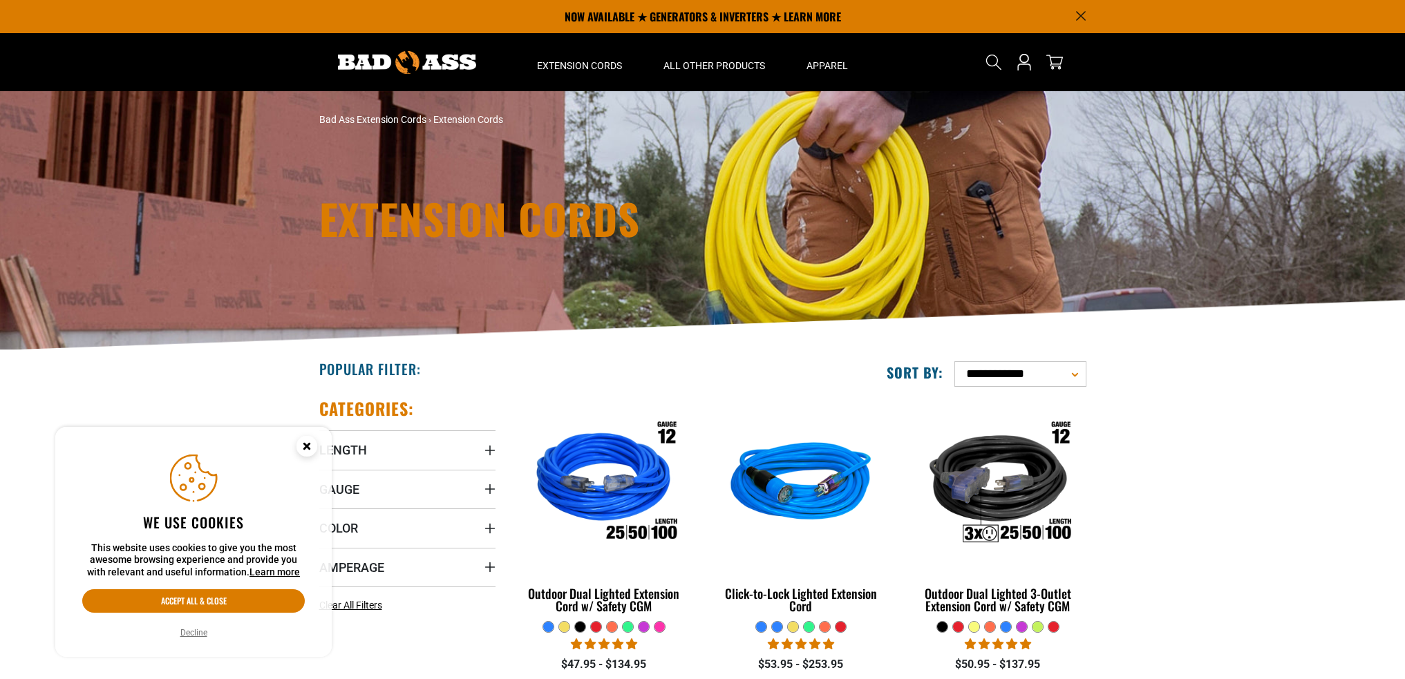  I want to click on h2: Popular Filter:, so click(370, 369).